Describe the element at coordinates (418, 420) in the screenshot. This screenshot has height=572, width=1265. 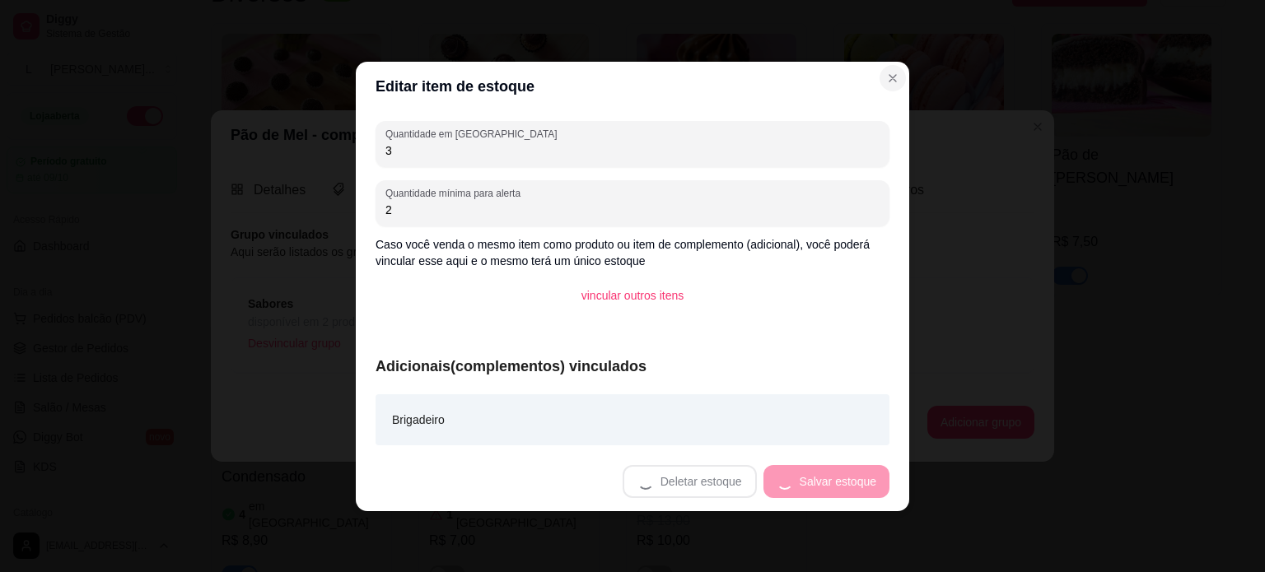
I see `article: Brigadeiro` at that location.